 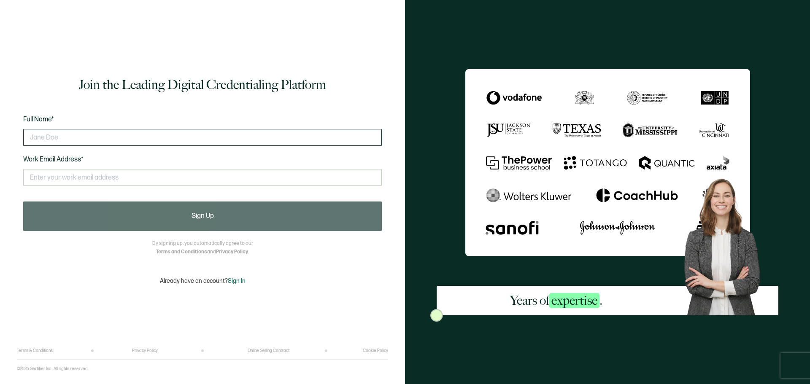 What do you see at coordinates (202, 281) in the screenshot?
I see `p: Already have an account?` at bounding box center [202, 281].